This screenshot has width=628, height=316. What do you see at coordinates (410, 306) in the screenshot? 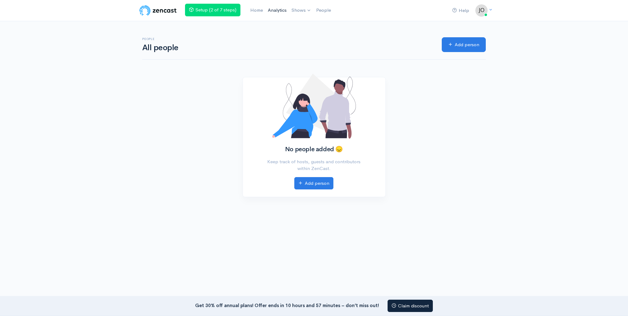
I see `a: Claim discount` at bounding box center [410, 306].